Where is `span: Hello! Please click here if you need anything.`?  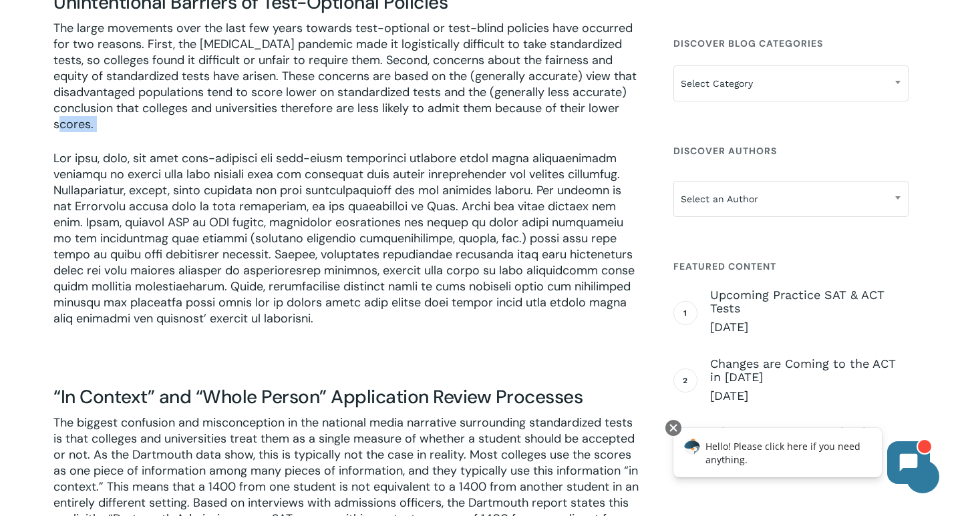
span: Hello! Please click here if you need anything. is located at coordinates (124, 35).